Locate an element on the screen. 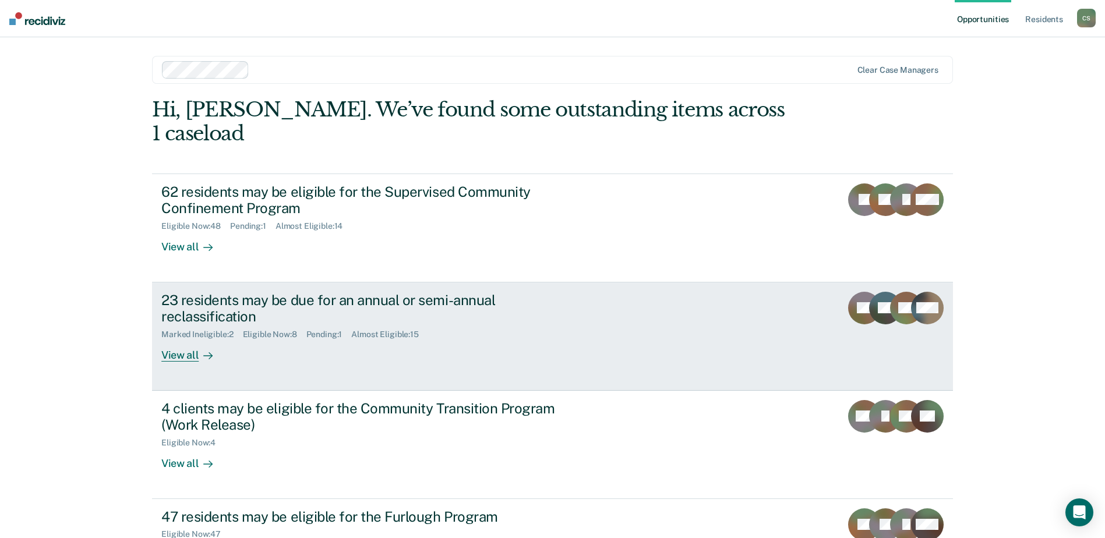 The width and height of the screenshot is (1105, 538). button: CS is located at coordinates (1087, 18).